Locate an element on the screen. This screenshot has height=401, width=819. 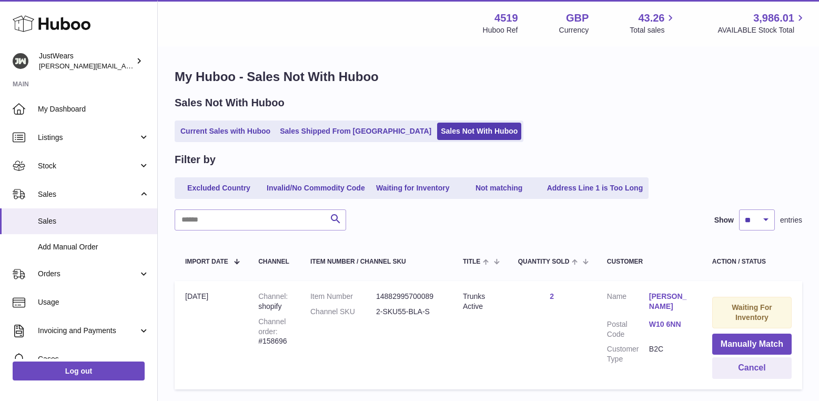
a: Not matching is located at coordinates (499, 188).